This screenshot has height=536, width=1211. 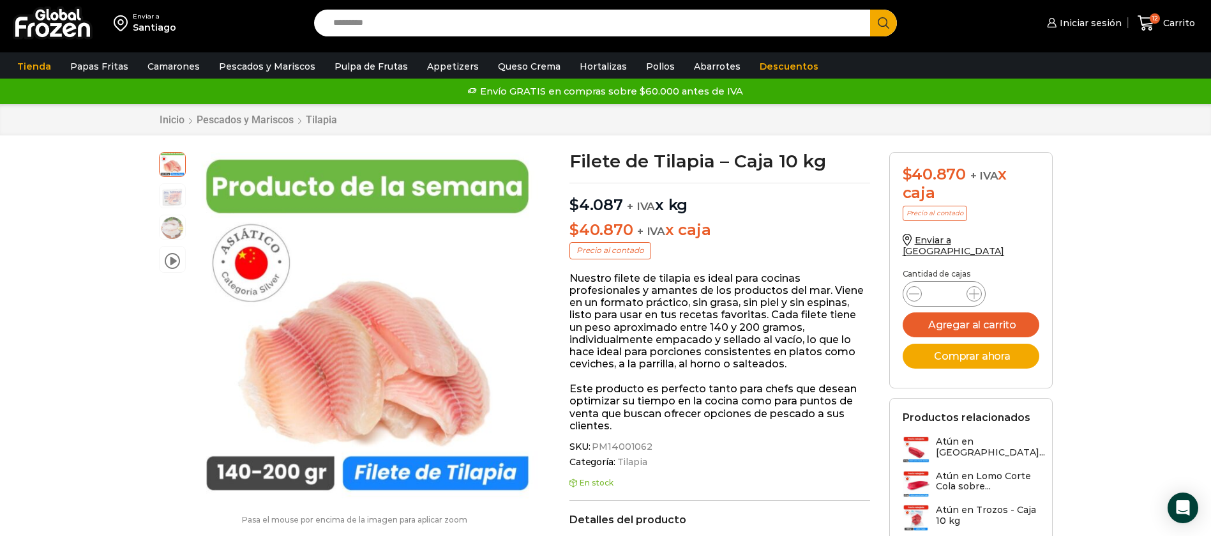 What do you see at coordinates (367, 327) in the screenshot?
I see `div: 1 / 4` at bounding box center [367, 327].